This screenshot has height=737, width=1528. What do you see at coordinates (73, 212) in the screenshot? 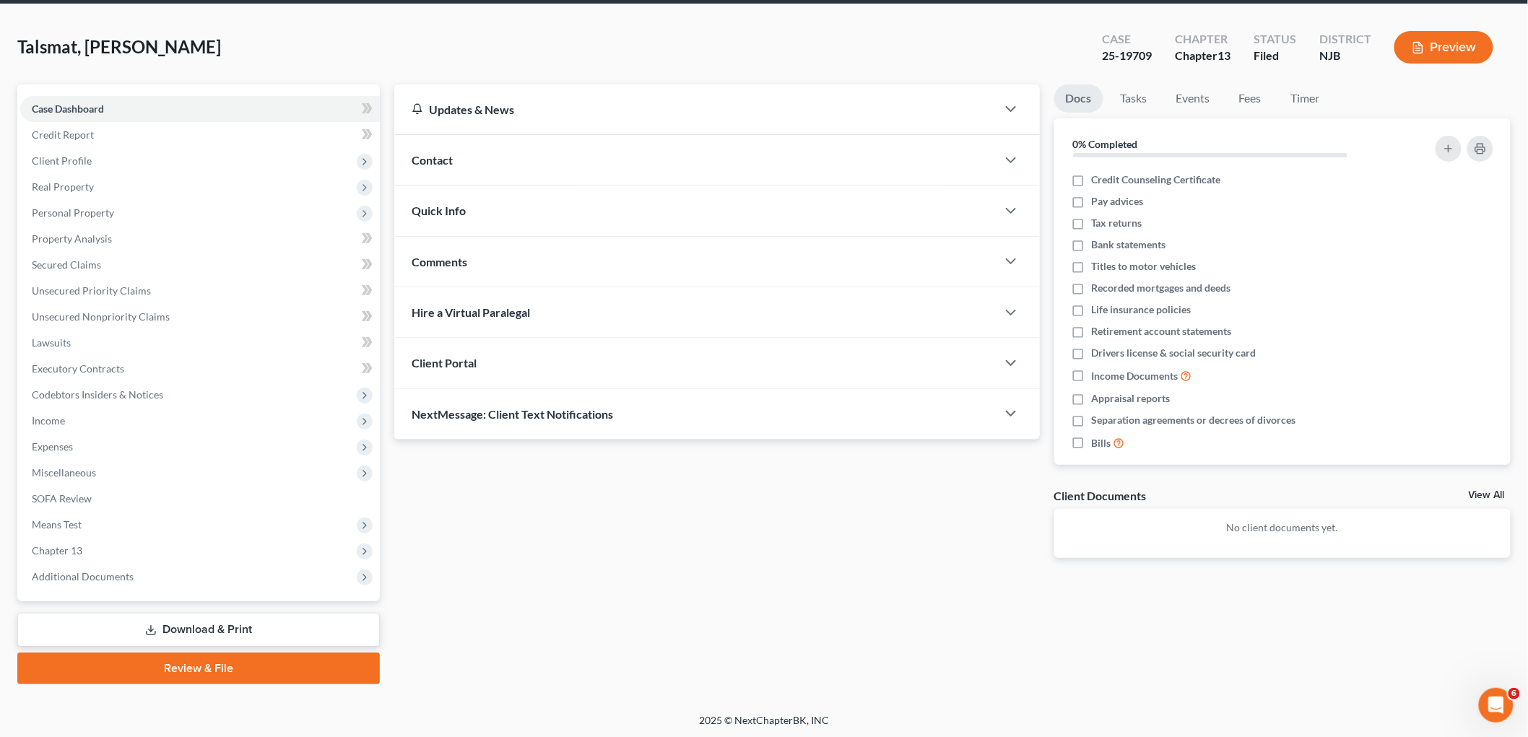
I see `span: Personal Property` at bounding box center [73, 212].